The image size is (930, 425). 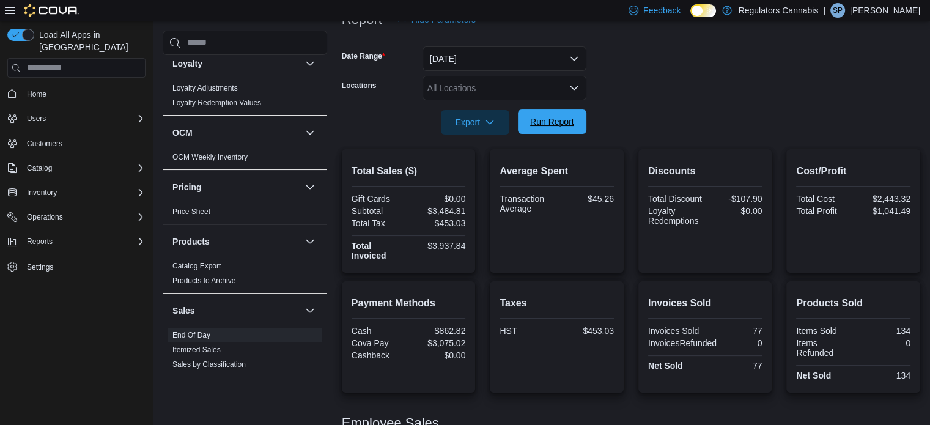 What do you see at coordinates (182, 133) in the screenshot?
I see `h3: OCM` at bounding box center [182, 133].